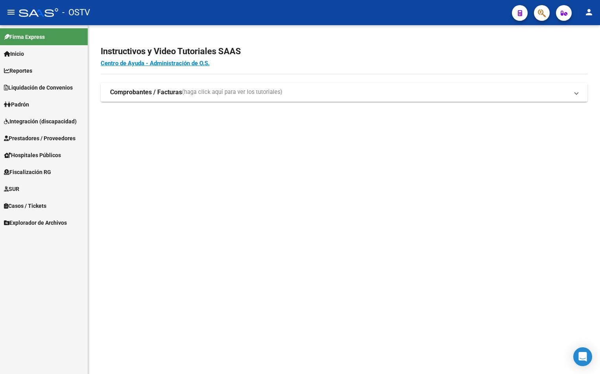  Describe the element at coordinates (38, 88) in the screenshot. I see `span: Liquidación de Convenios` at that location.